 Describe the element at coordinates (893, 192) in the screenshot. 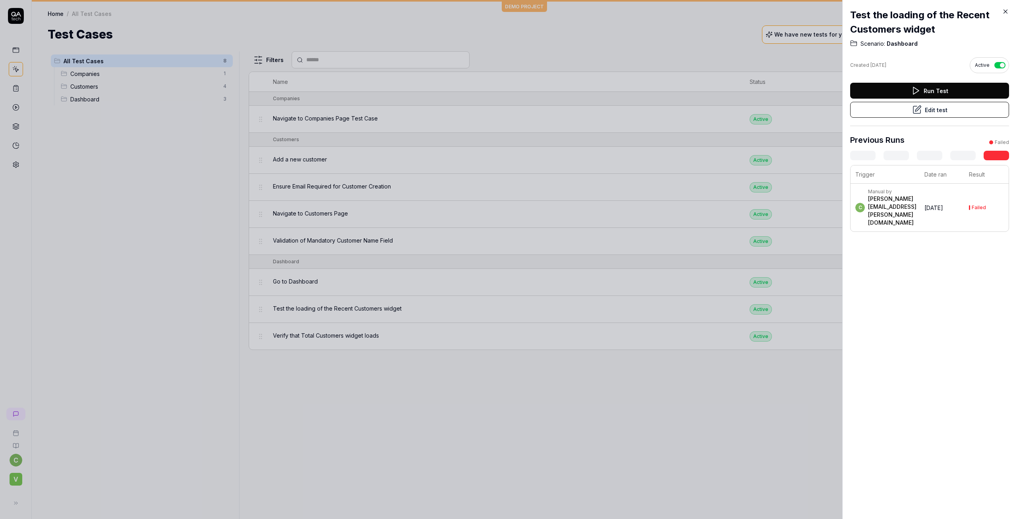

I see `div: Manual by` at that location.